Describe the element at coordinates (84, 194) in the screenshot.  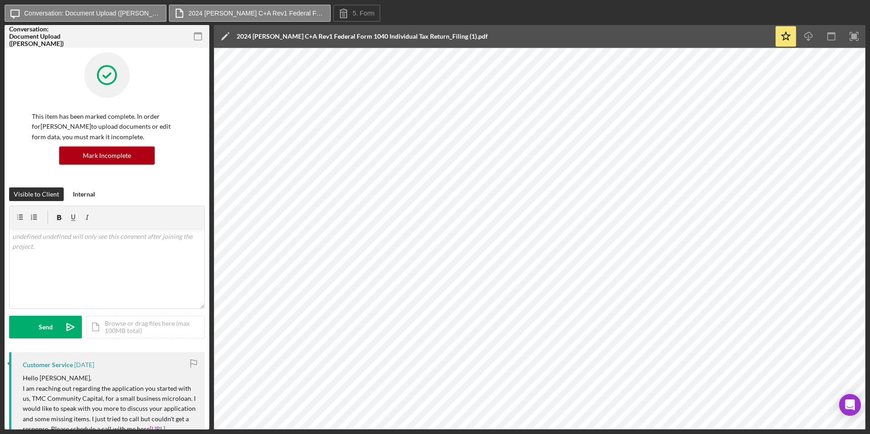
I see `div: Internal` at that location.